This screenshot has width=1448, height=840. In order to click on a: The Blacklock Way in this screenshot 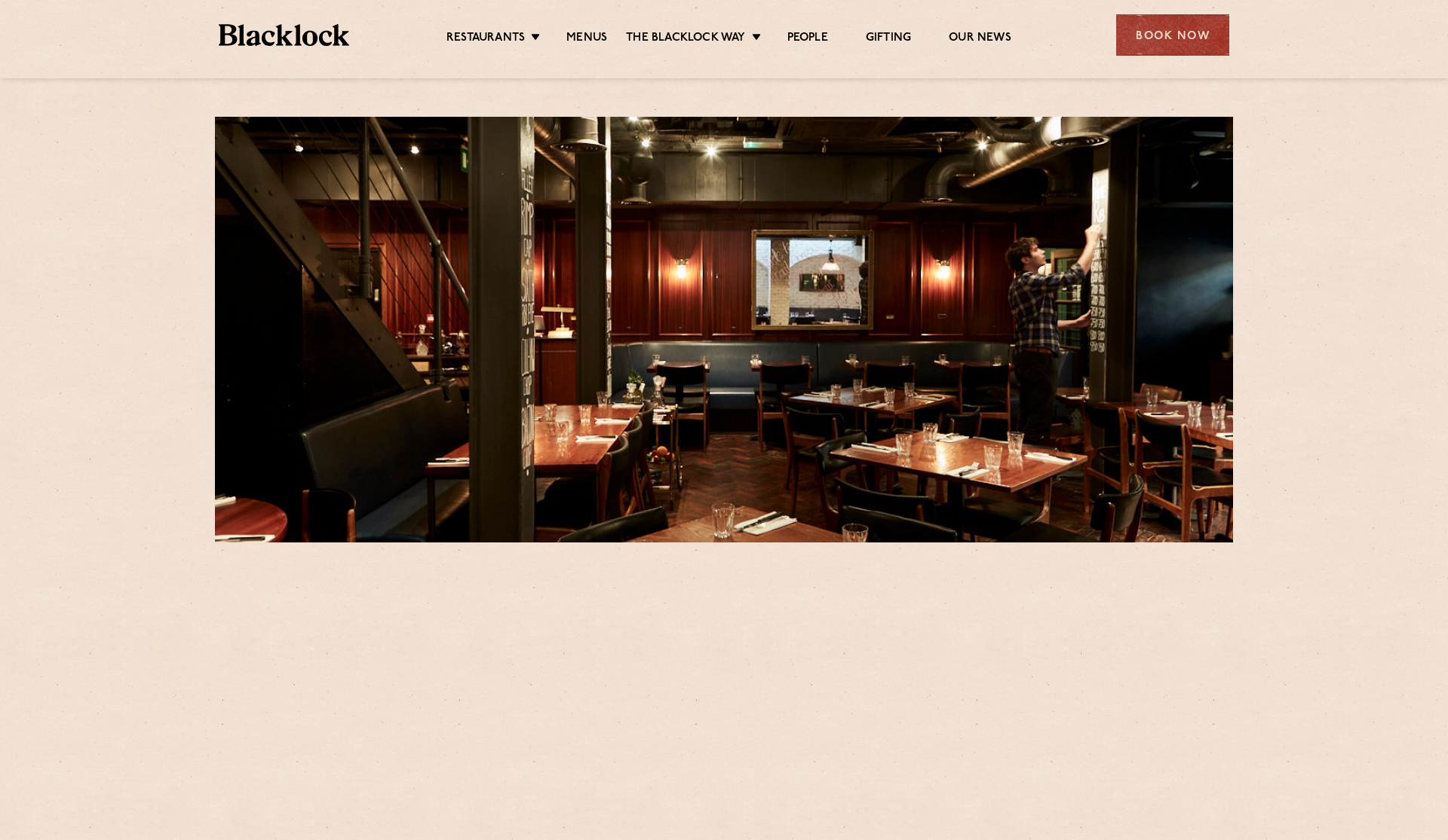, I will do `click(685, 40)`.